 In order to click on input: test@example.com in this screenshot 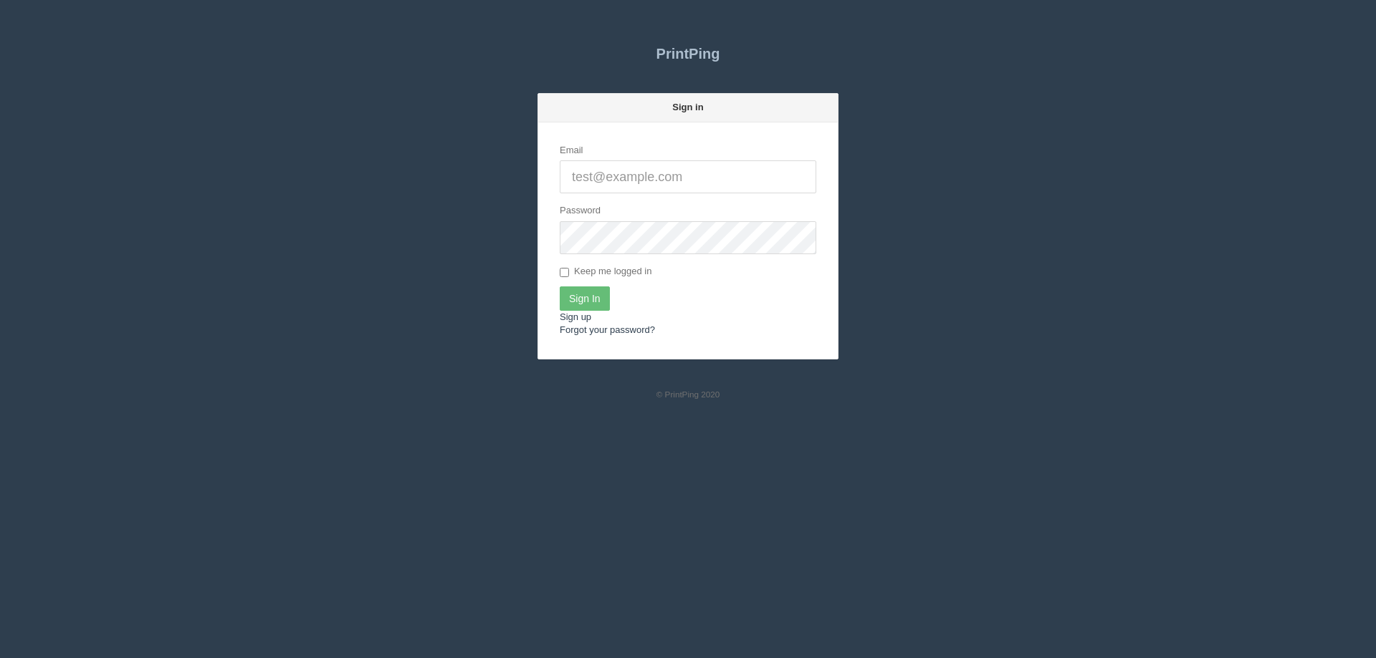, I will do `click(688, 177)`.